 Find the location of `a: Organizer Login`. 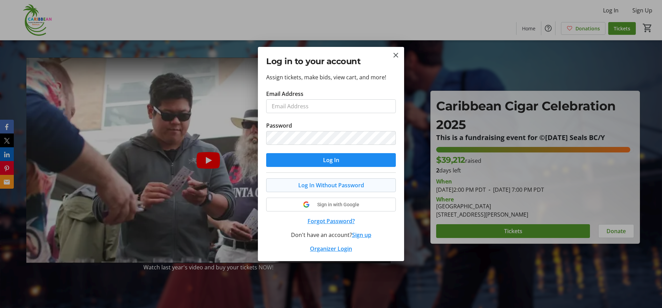

a: Organizer Login is located at coordinates (331, 248).